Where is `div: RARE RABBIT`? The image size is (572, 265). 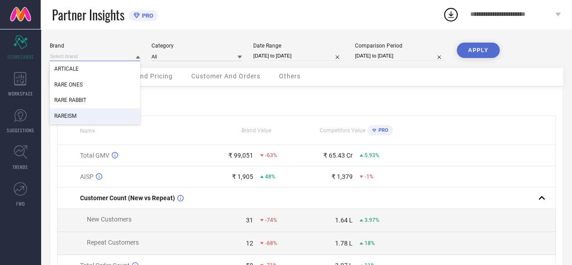 div: RARE RABBIT is located at coordinates (95, 100).